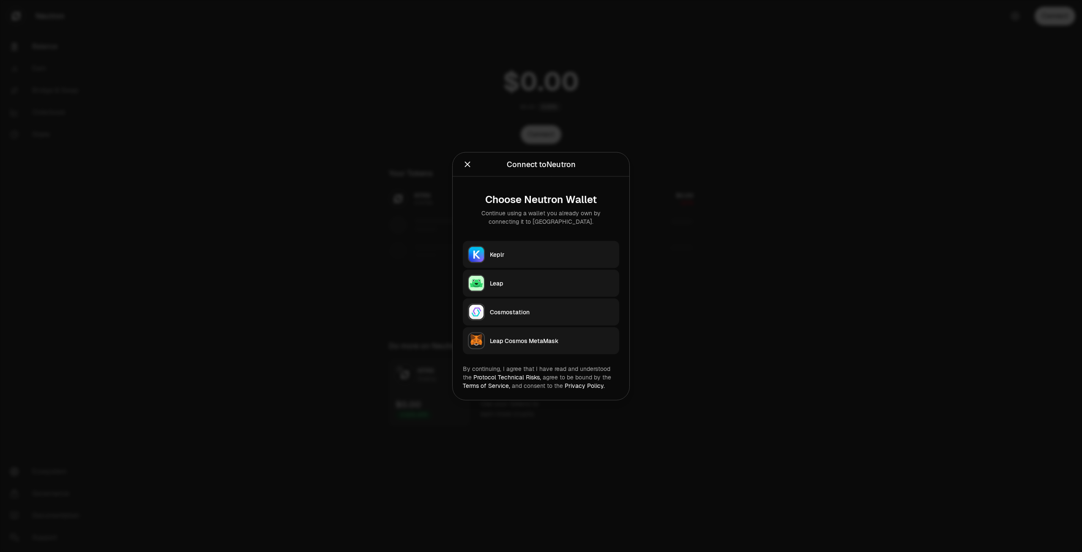 This screenshot has height=552, width=1082. What do you see at coordinates (477, 312) in the screenshot?
I see `img: Cosmostation` at bounding box center [477, 312].